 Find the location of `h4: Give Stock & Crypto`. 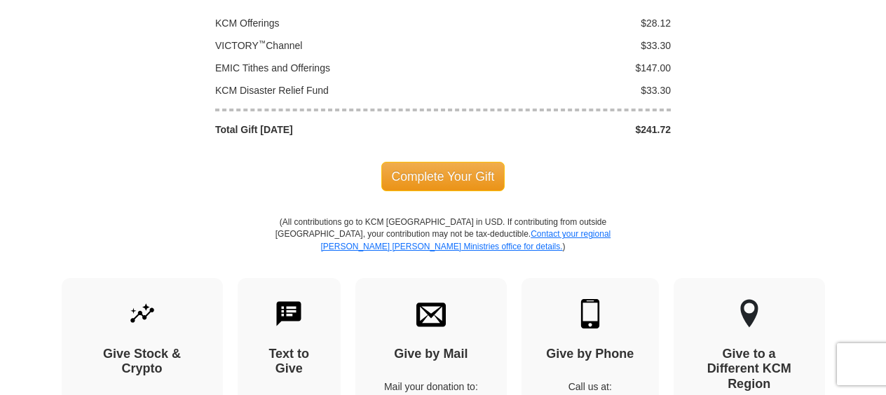

h4: Give Stock & Crypto is located at coordinates (142, 362).